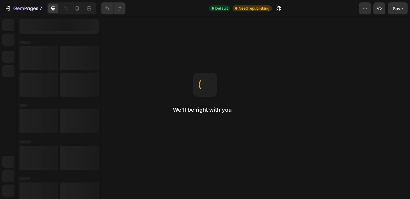 This screenshot has width=410, height=199. I want to click on h2: We'll be right with you, so click(205, 110).